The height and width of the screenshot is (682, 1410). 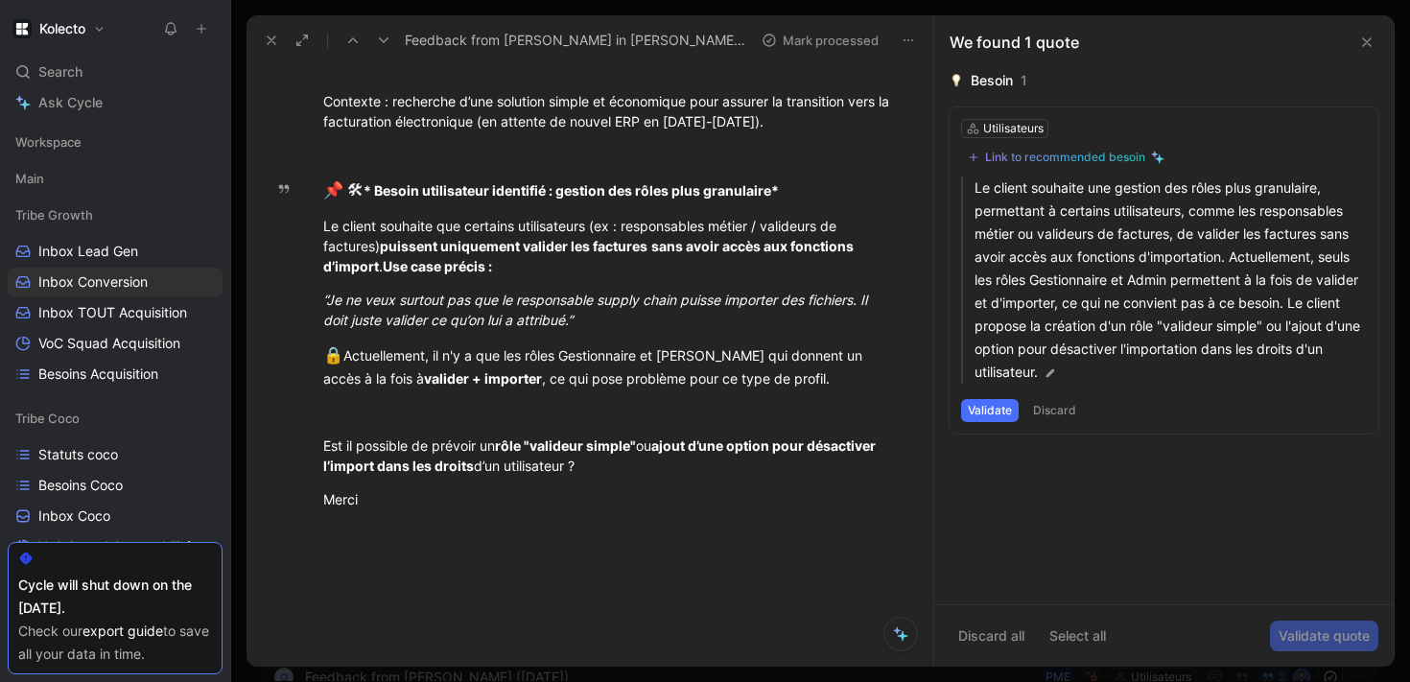 I want to click on button: Validate, so click(x=990, y=411).